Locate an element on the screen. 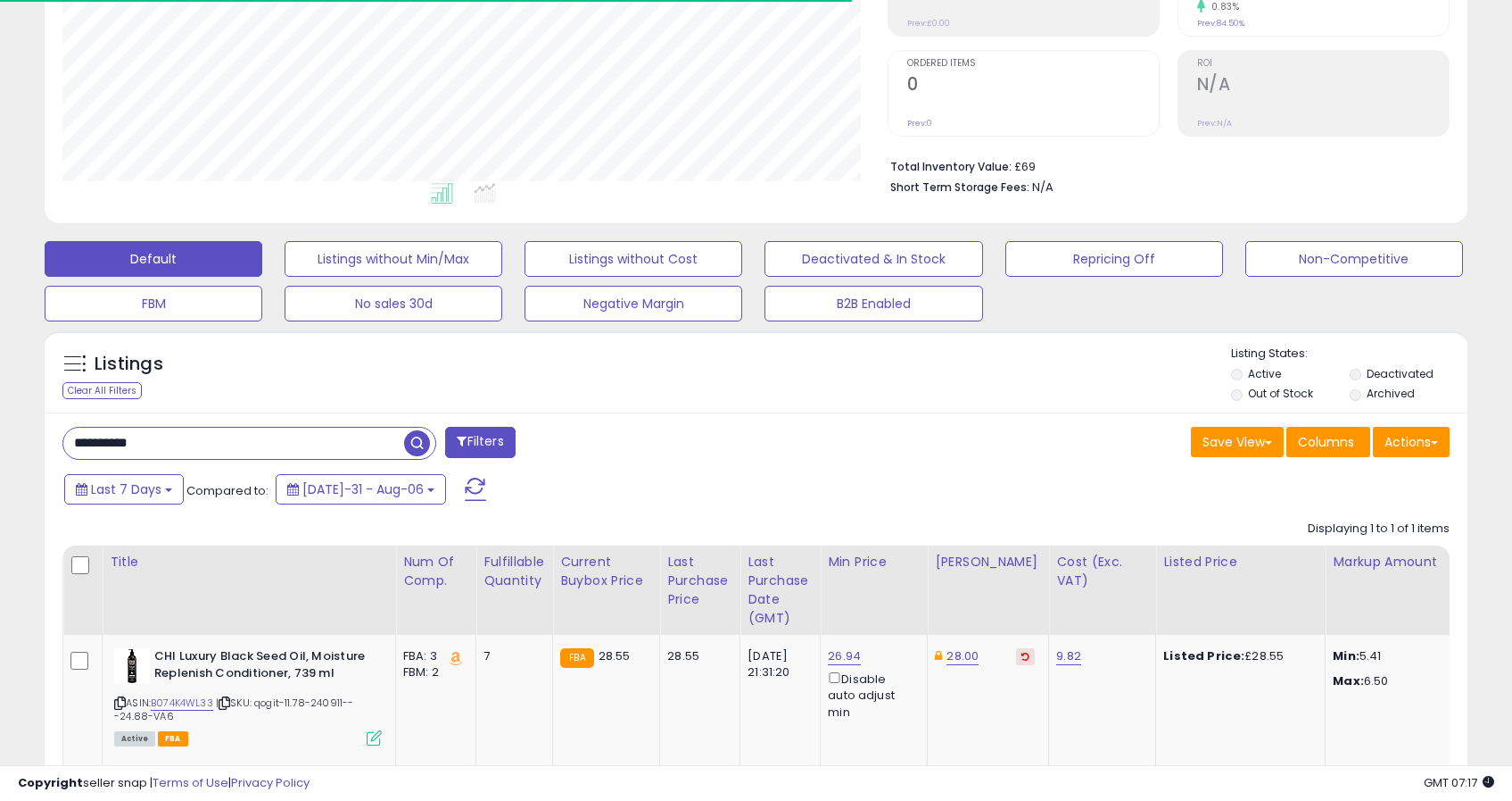 The height and width of the screenshot is (801, 1512). button: Default is located at coordinates (153, 259).